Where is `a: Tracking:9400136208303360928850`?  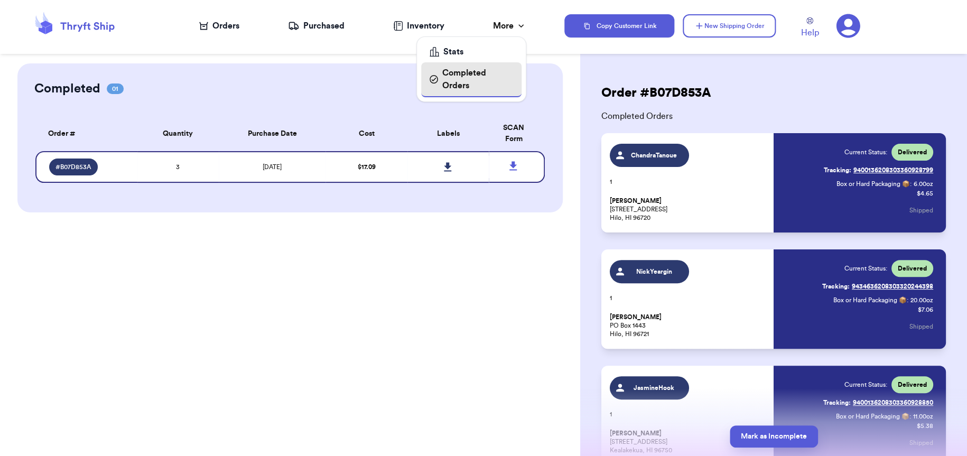 a: Tracking:9400136208303360928850 is located at coordinates (878, 402).